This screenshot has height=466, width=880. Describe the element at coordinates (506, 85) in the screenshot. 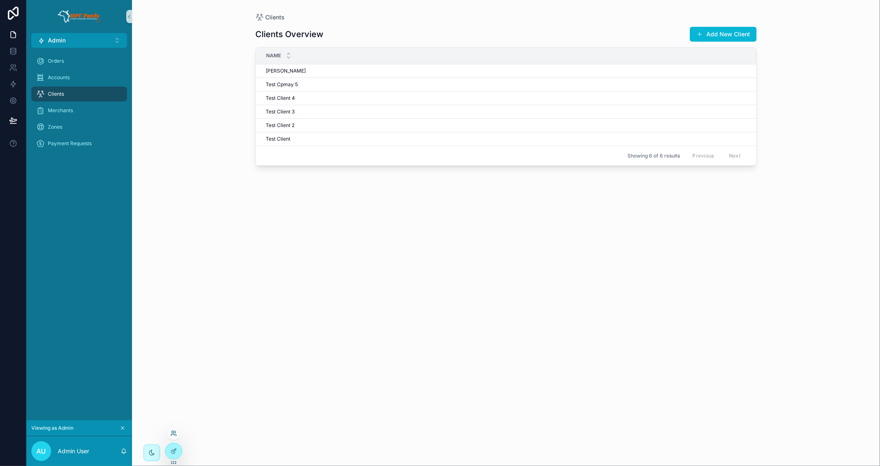

I see `a: Test Cpmay 5` at that location.